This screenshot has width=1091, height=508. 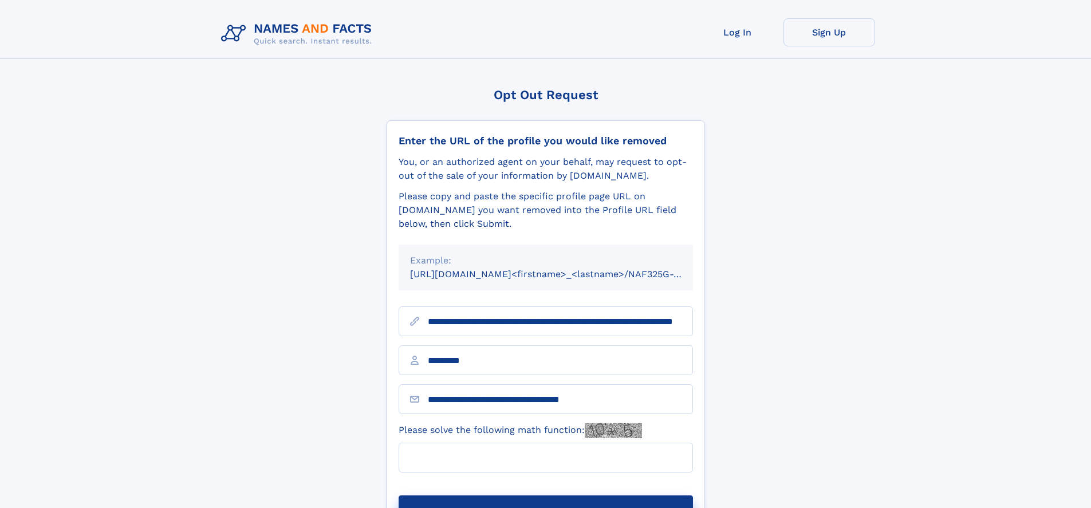 I want to click on div: Example:, so click(x=546, y=261).